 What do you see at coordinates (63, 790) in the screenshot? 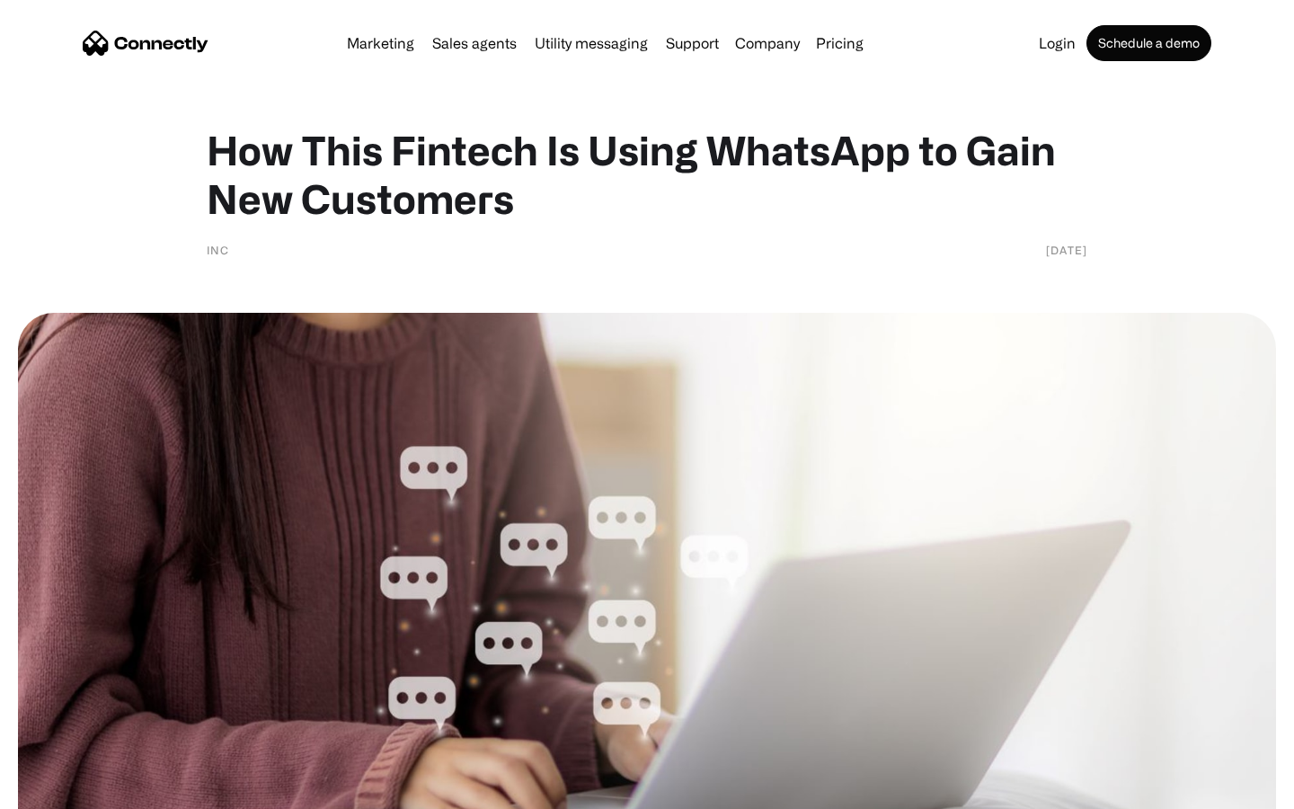
I see `aside: Language selected: English` at bounding box center [63, 790].